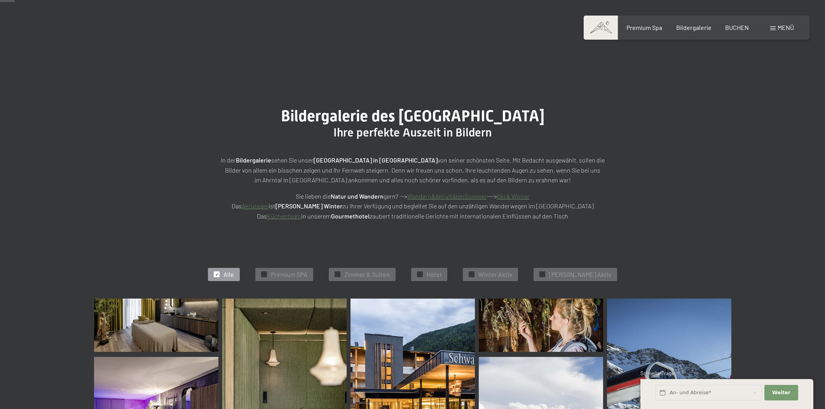 The height and width of the screenshot is (409, 825). I want to click on span: Premium SPA, so click(289, 274).